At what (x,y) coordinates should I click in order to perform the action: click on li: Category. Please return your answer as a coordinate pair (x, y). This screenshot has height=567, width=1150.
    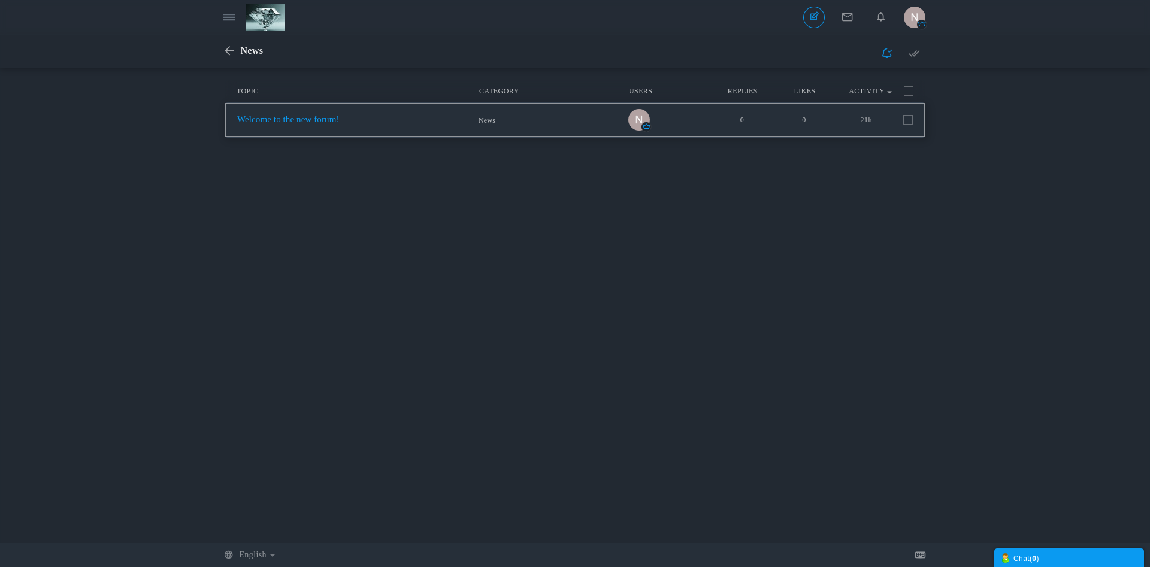
    Looking at the image, I should click on (551, 91).